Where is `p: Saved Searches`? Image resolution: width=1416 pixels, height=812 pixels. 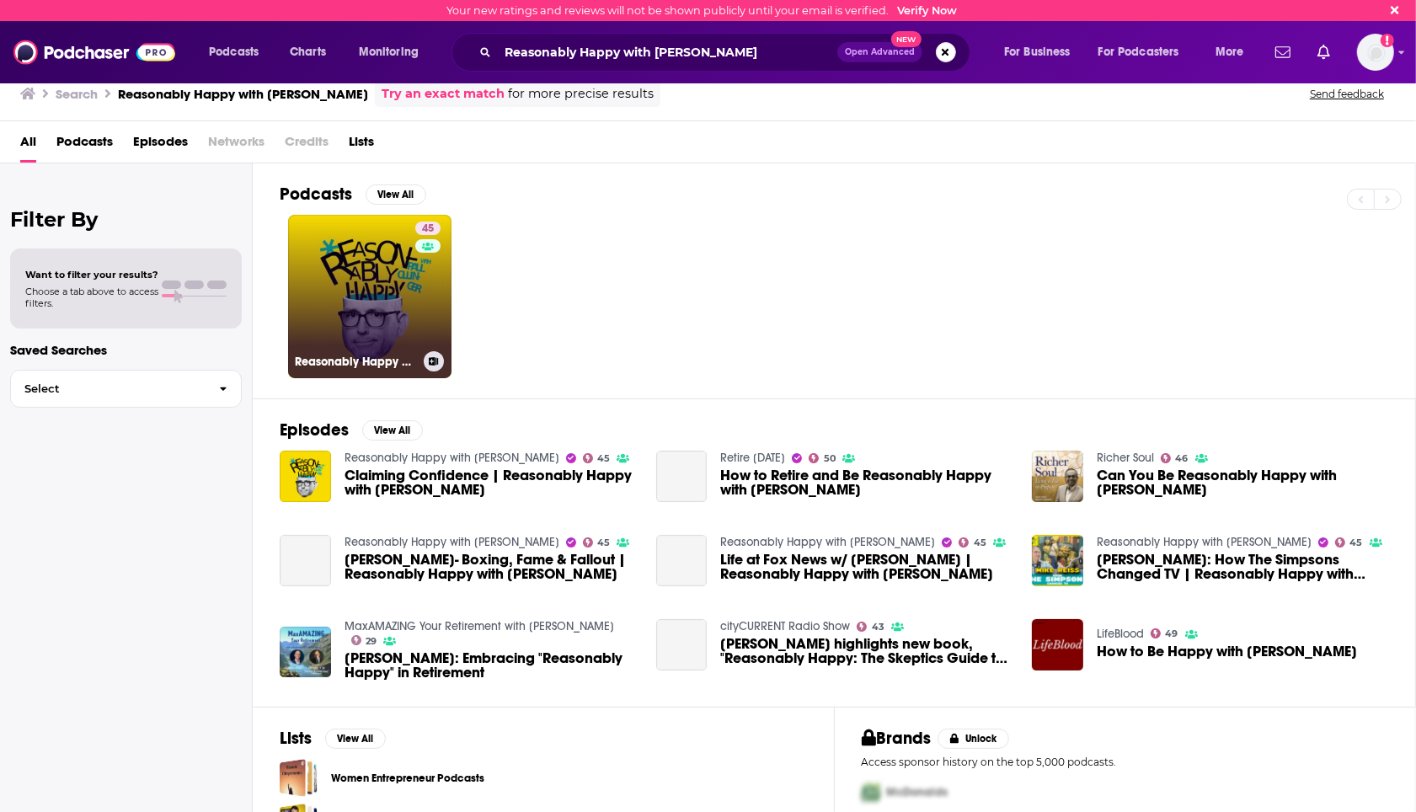 p: Saved Searches is located at coordinates (126, 350).